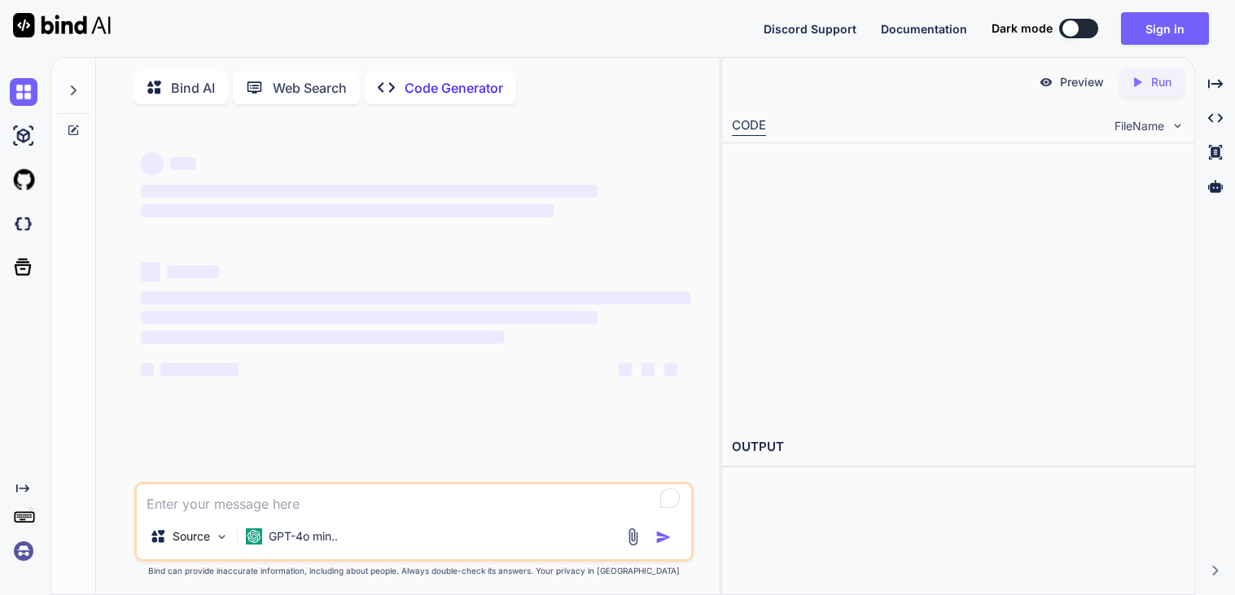 The height and width of the screenshot is (595, 1235). What do you see at coordinates (221, 536) in the screenshot?
I see `img: Pick Models` at bounding box center [221, 536].